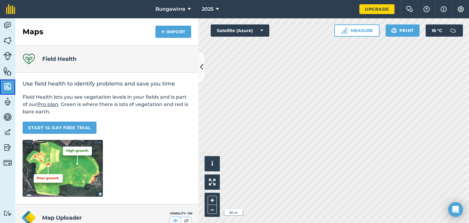 This screenshot has height=223, width=469. Describe the element at coordinates (59, 128) in the screenshot. I see `a: START 14 DAY FREE TRIAL` at that location.